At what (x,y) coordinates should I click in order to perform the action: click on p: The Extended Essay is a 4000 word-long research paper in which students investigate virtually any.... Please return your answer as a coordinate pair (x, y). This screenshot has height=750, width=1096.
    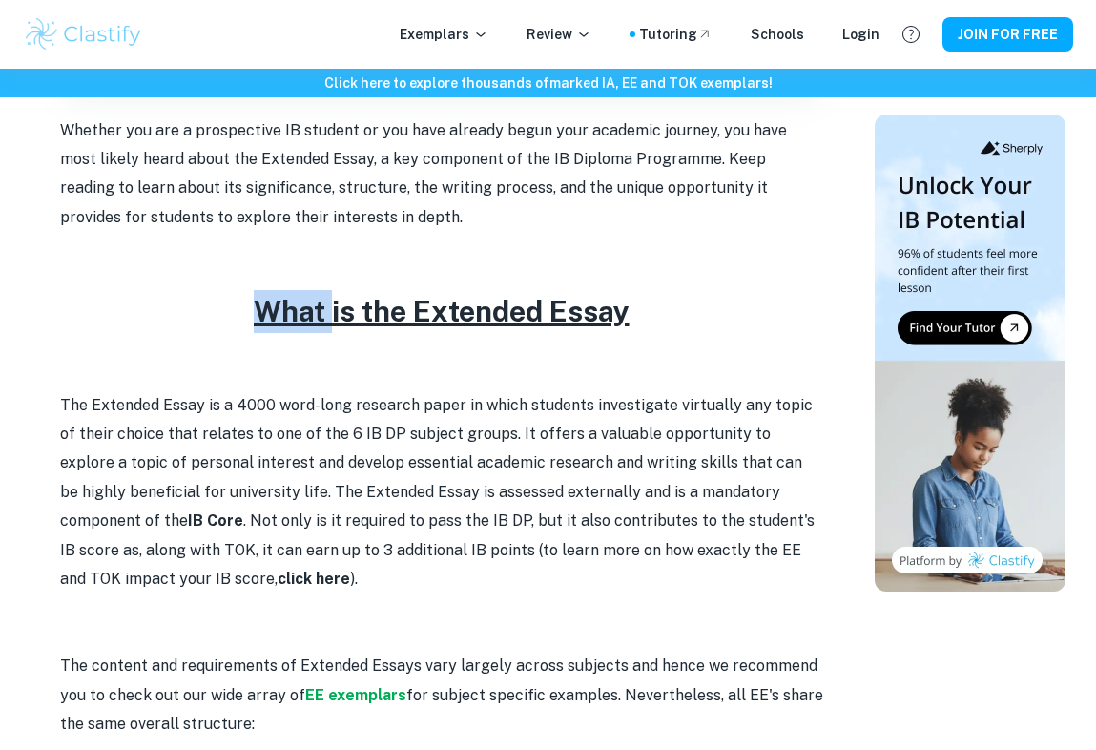
    Looking at the image, I should click on (442, 492).